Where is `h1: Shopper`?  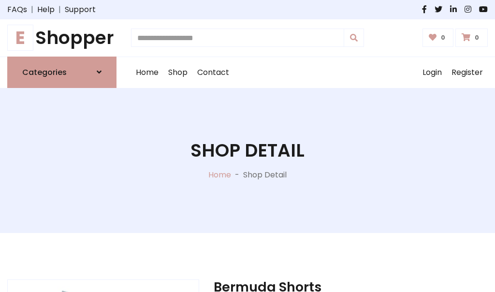
h1: Shopper is located at coordinates (62, 38).